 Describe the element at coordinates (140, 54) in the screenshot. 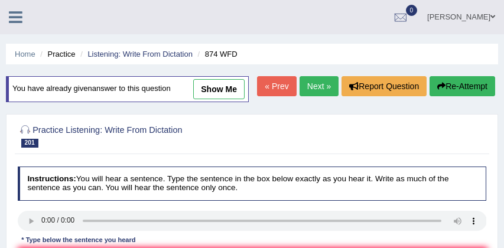

I see `a: Listening: Write From Dictation` at that location.